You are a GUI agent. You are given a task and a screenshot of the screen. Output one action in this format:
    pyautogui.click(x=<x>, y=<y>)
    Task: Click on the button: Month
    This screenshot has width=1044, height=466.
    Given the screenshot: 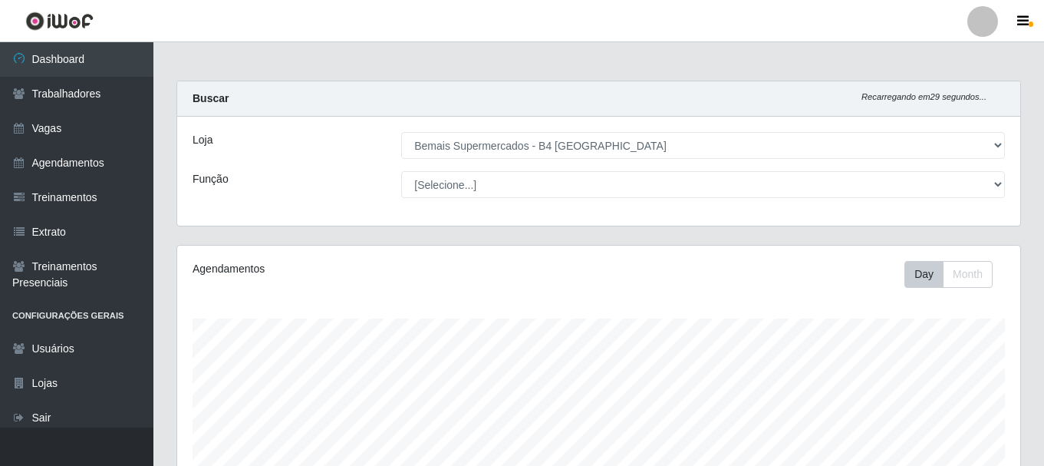 What is the action you would take?
    pyautogui.click(x=967, y=274)
    